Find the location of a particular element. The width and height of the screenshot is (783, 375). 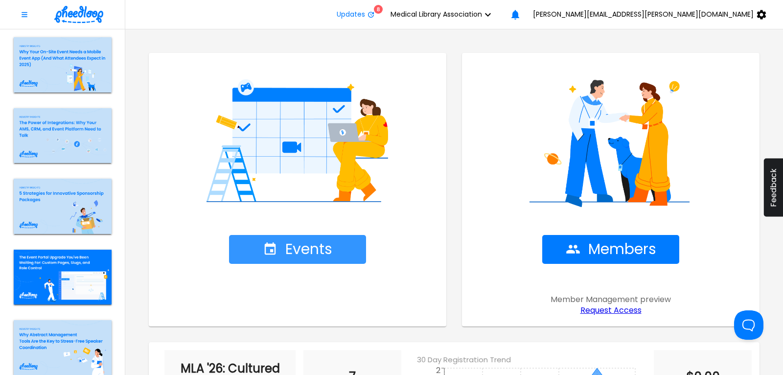

button: Updates8 is located at coordinates (356, 15).